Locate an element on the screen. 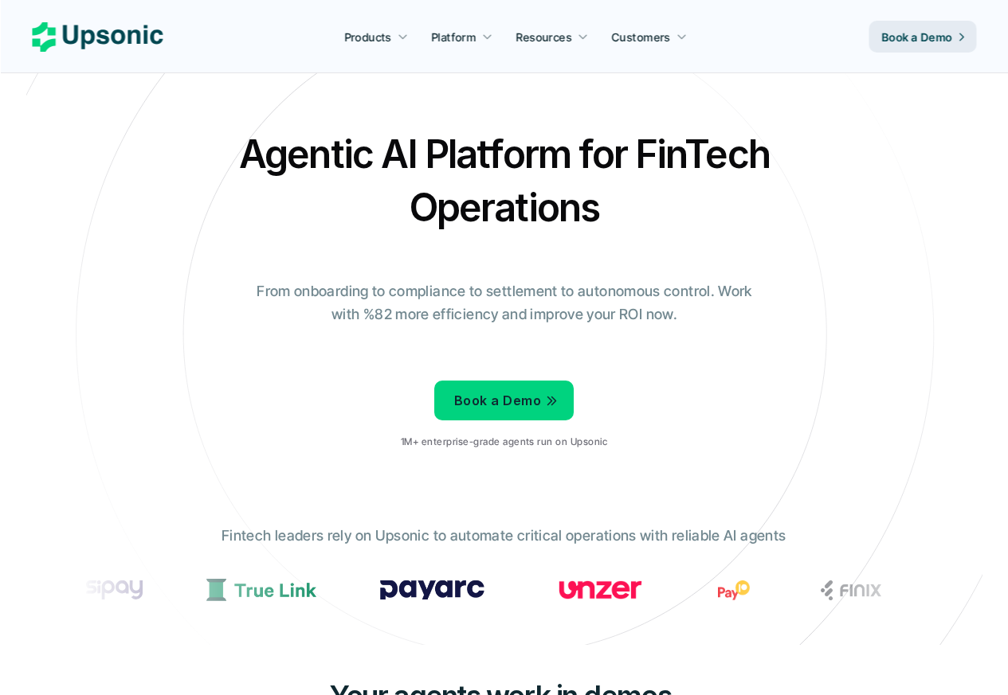  h2: Agentic AI Platform for FinTech Operations is located at coordinates (504, 181).